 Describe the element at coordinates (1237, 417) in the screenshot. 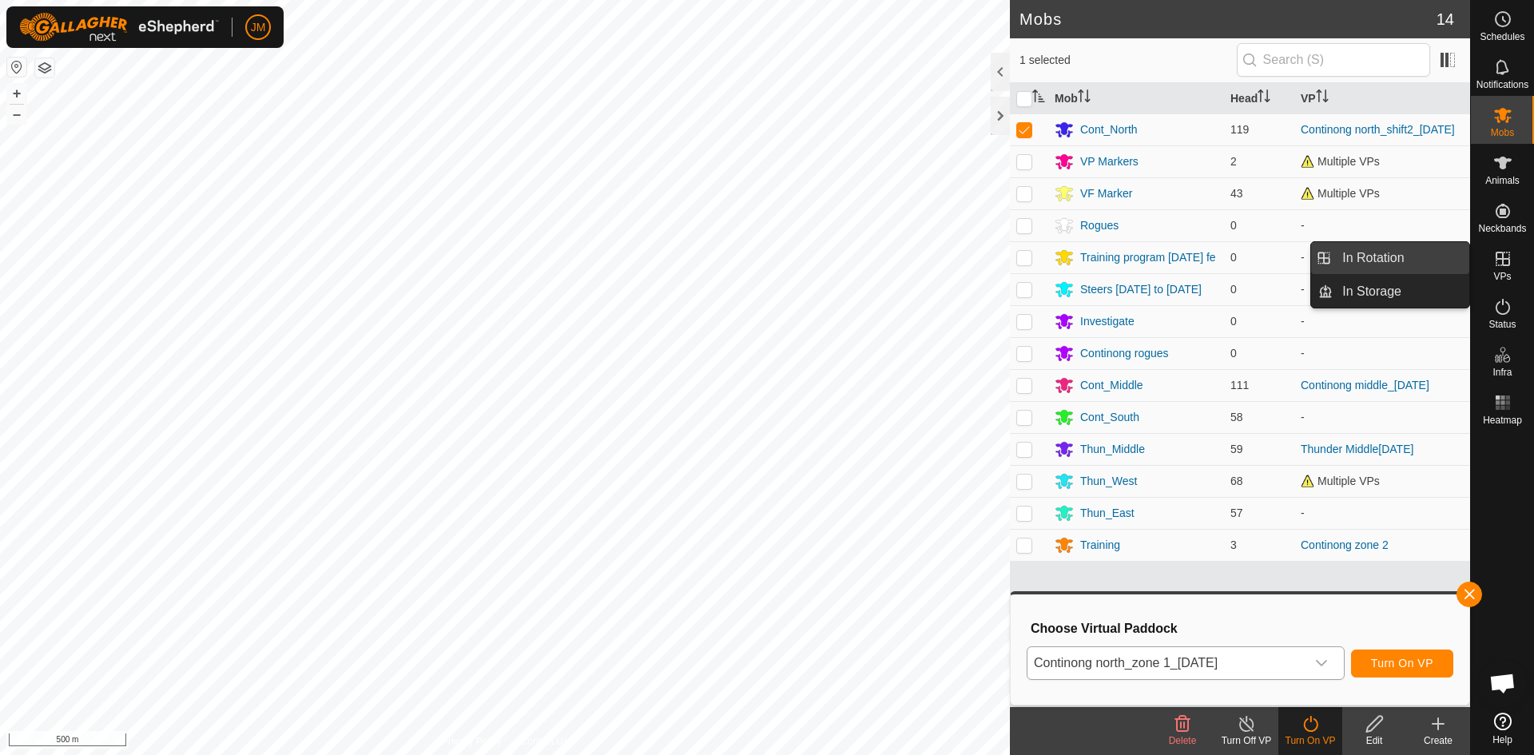

I see `span: 58` at that location.